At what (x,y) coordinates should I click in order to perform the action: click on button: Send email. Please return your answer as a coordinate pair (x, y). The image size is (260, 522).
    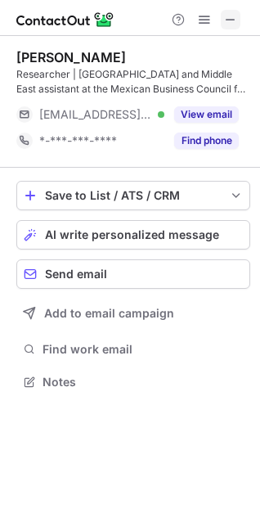
    Looking at the image, I should click on (133, 274).